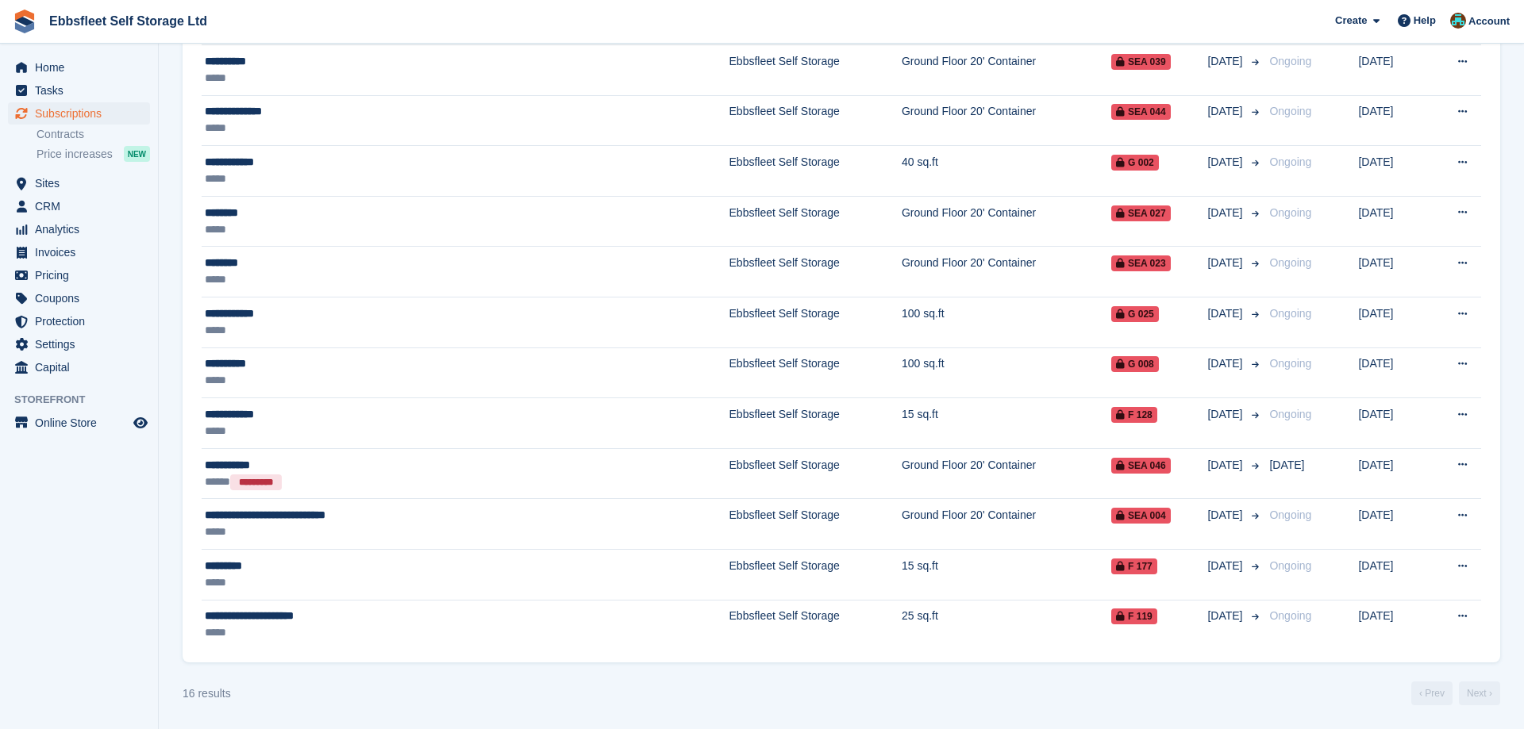 The height and width of the screenshot is (729, 1524). Describe the element at coordinates (83, 321) in the screenshot. I see `span: Protection` at that location.